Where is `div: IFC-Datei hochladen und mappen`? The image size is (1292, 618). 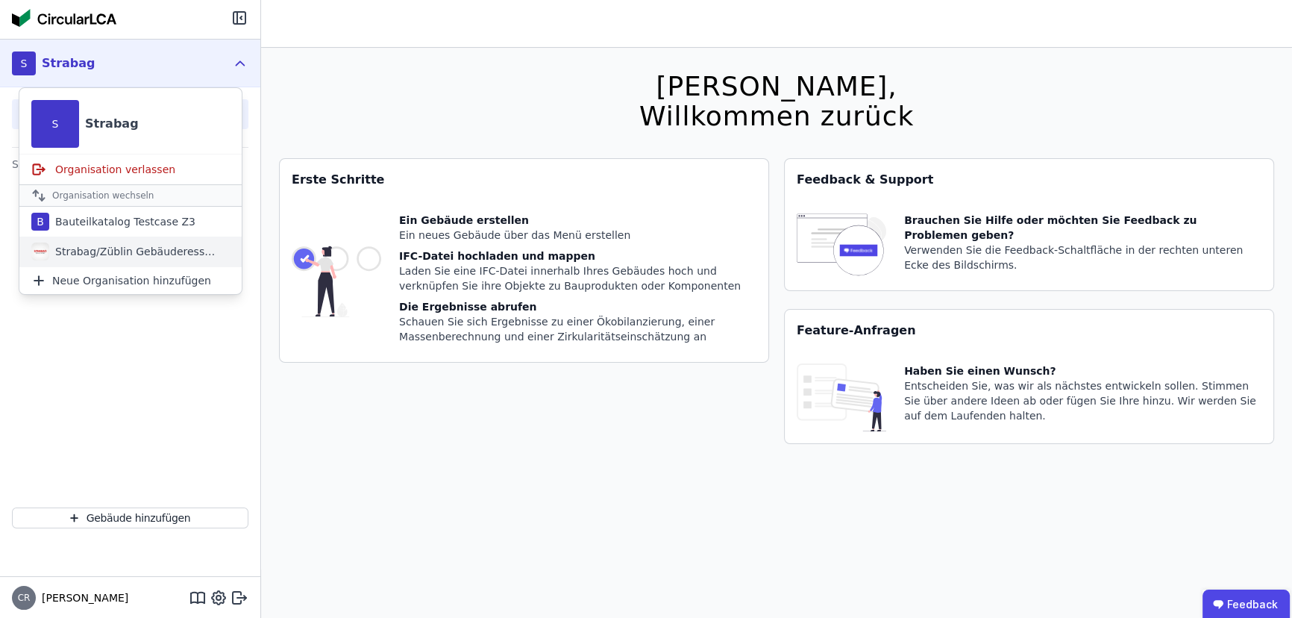 div: IFC-Datei hochladen und mappen is located at coordinates (577, 256).